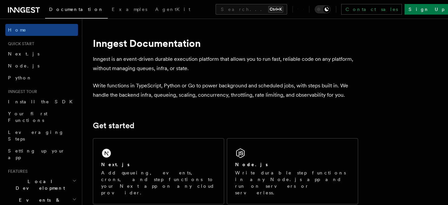 Image resolution: width=448 pixels, height=205 pixels. What do you see at coordinates (276, 9) in the screenshot?
I see `kbd: Ctrl+K` at bounding box center [276, 9].